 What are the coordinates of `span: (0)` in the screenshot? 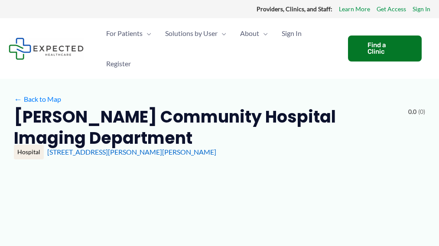 It's located at (421, 112).